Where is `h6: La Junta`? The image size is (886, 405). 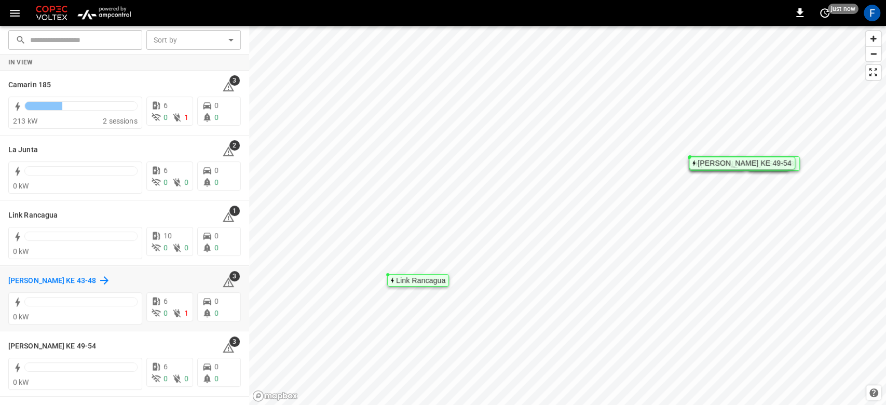
h6: La Junta is located at coordinates (23, 150).